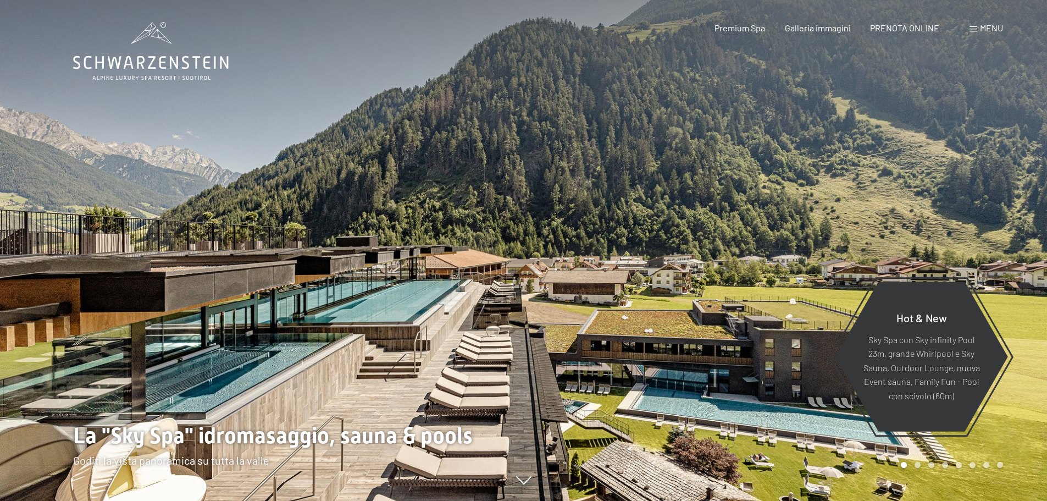  What do you see at coordinates (992, 27) in the screenshot?
I see `span: Menu` at bounding box center [992, 27].